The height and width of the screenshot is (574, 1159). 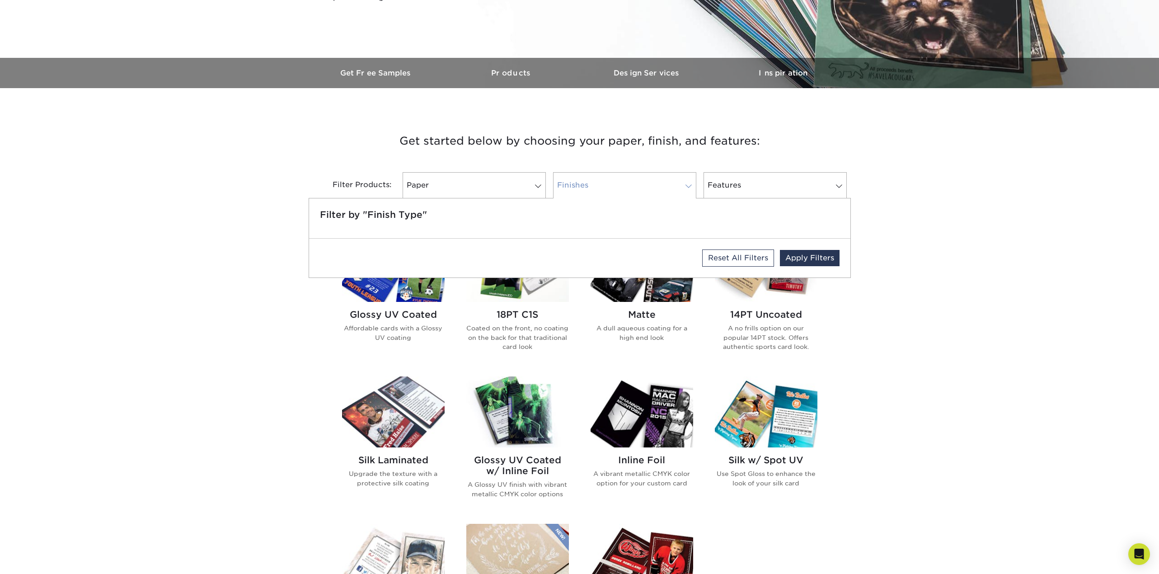 What do you see at coordinates (518, 315) in the screenshot?
I see `h2: 18PT C1S` at bounding box center [518, 315].